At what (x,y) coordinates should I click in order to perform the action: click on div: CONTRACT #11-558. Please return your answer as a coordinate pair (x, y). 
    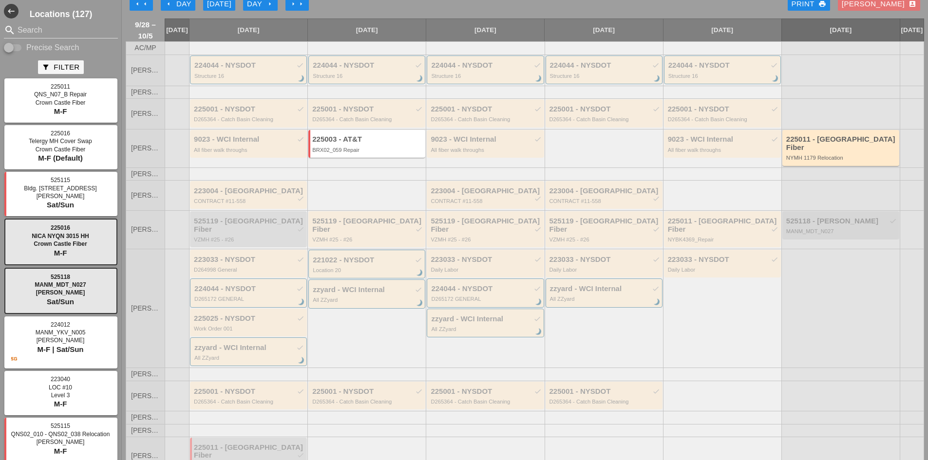
    Looking at the image, I should click on (605, 201).